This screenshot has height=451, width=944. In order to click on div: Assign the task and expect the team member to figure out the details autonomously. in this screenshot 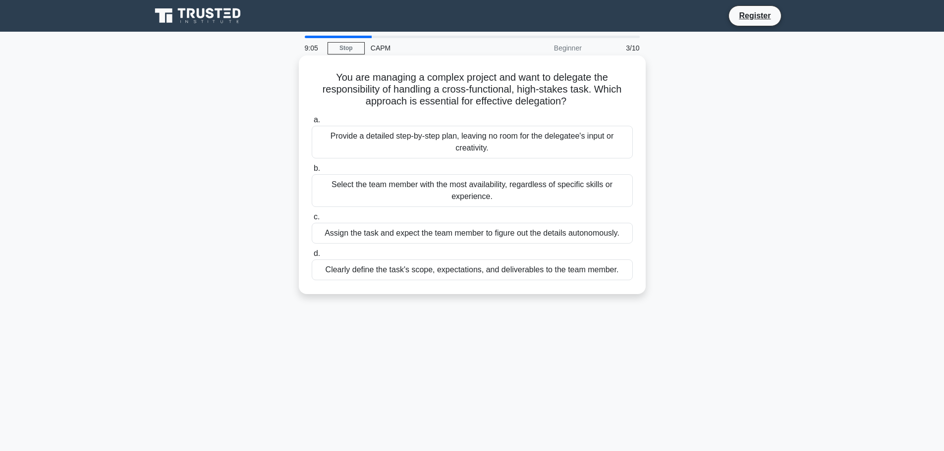, I will do `click(472, 233)`.